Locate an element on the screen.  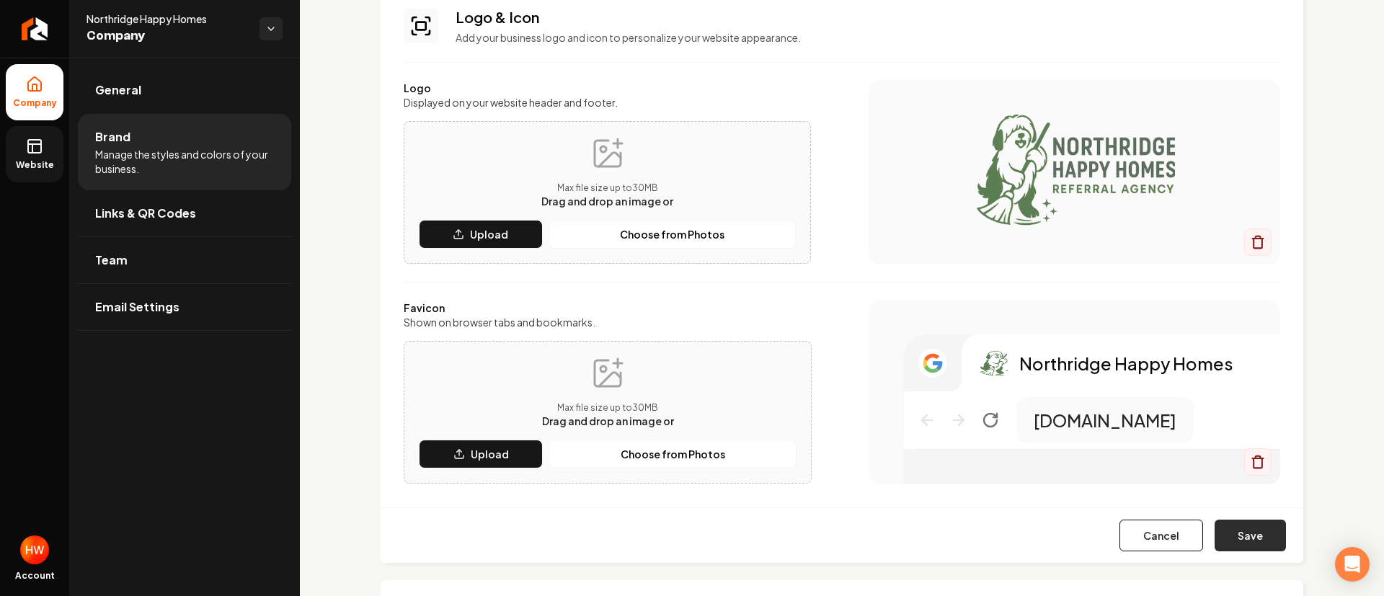
button: Open user button is located at coordinates (35, 550).